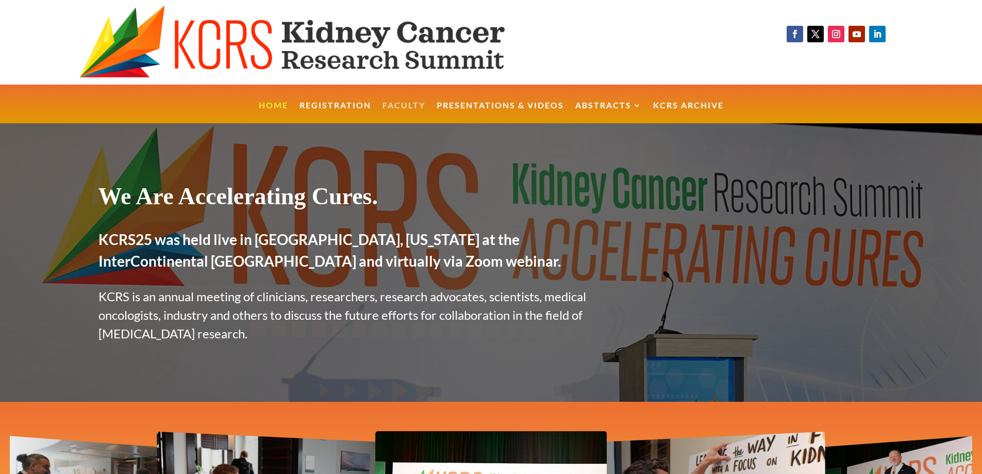  Describe the element at coordinates (353, 315) in the screenshot. I see `p: KCRS is an annual meeting of clinicians, researchers, research advocates, scientists, medical onc...` at that location.